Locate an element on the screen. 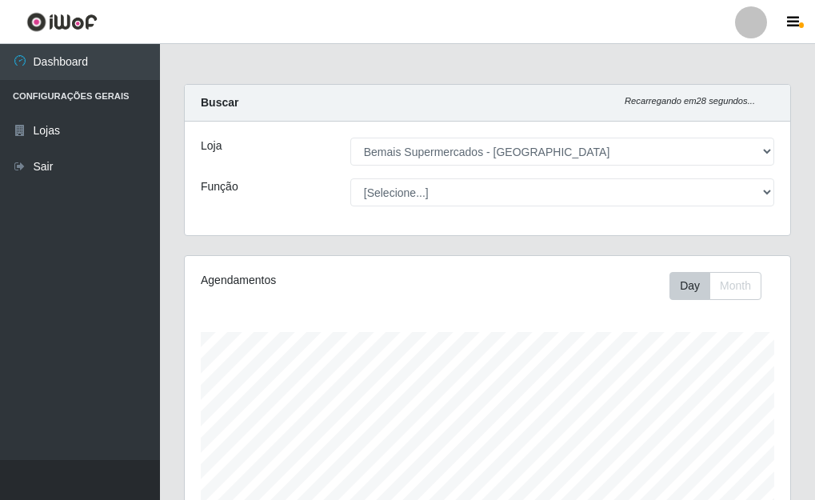 This screenshot has height=500, width=815. label: Função is located at coordinates (219, 186).